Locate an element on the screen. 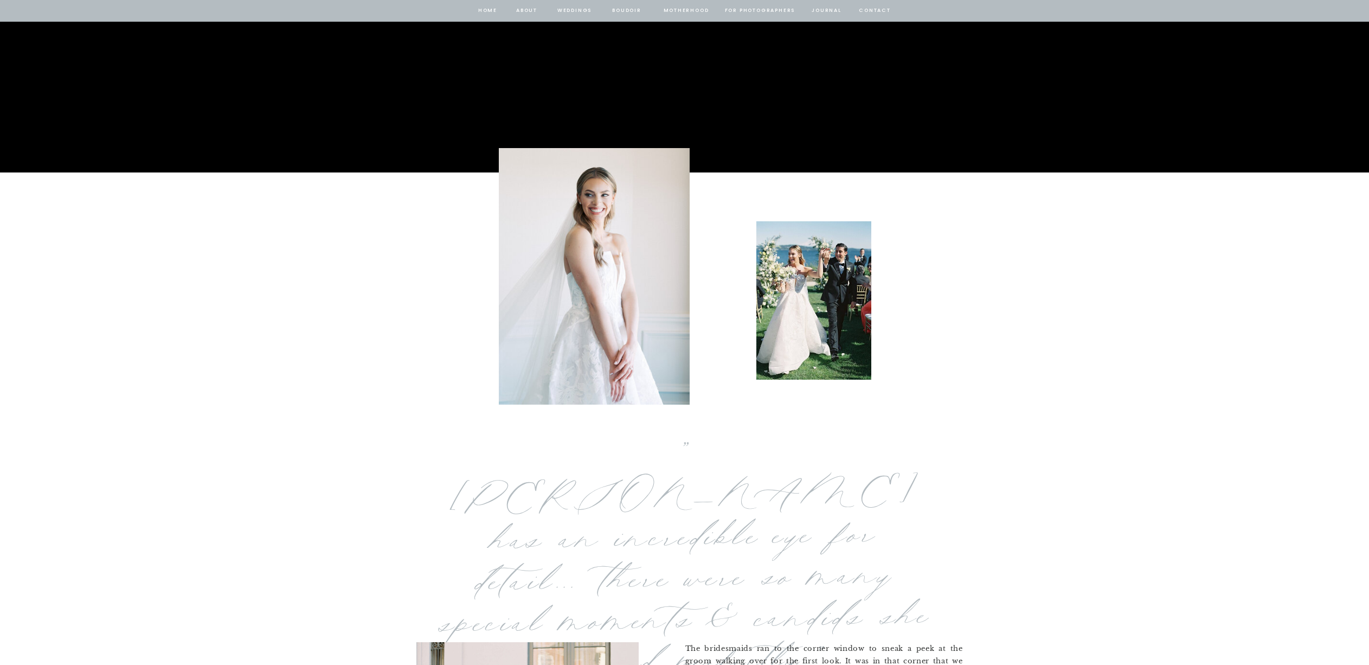 The width and height of the screenshot is (1369, 665). nav: Motherhood is located at coordinates (686, 11).